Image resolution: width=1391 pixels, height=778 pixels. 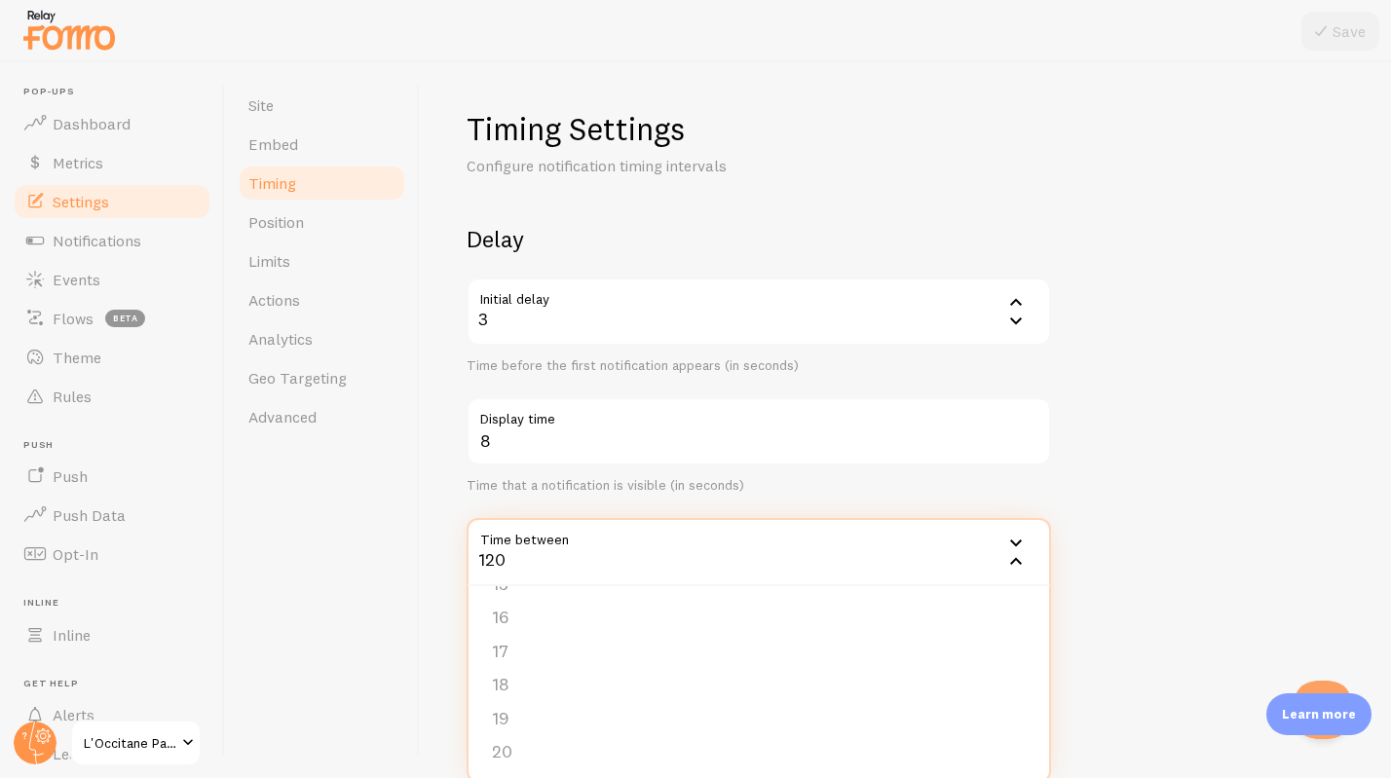 I want to click on span: Flows, so click(x=73, y=319).